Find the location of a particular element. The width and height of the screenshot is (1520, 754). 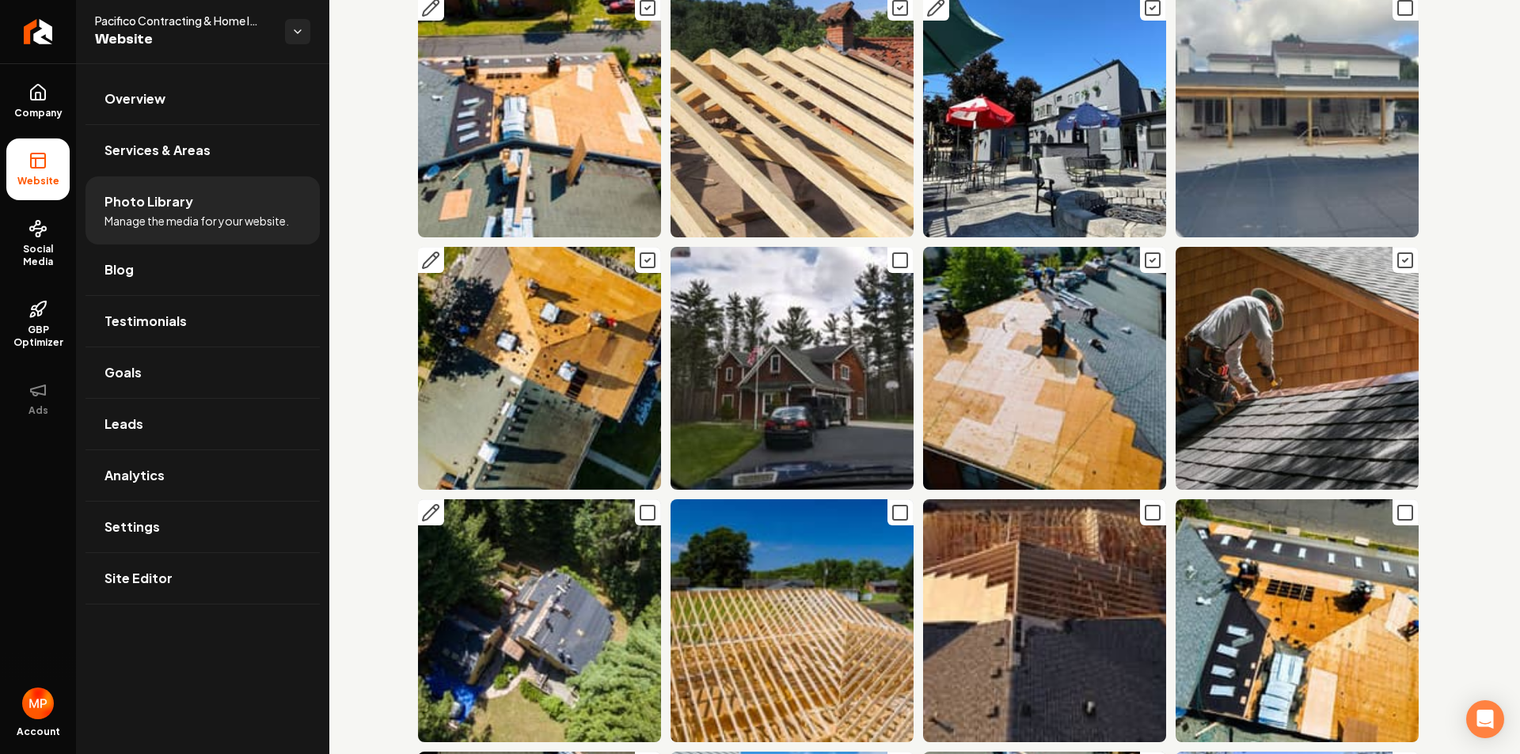

span: Goals is located at coordinates (123, 373).